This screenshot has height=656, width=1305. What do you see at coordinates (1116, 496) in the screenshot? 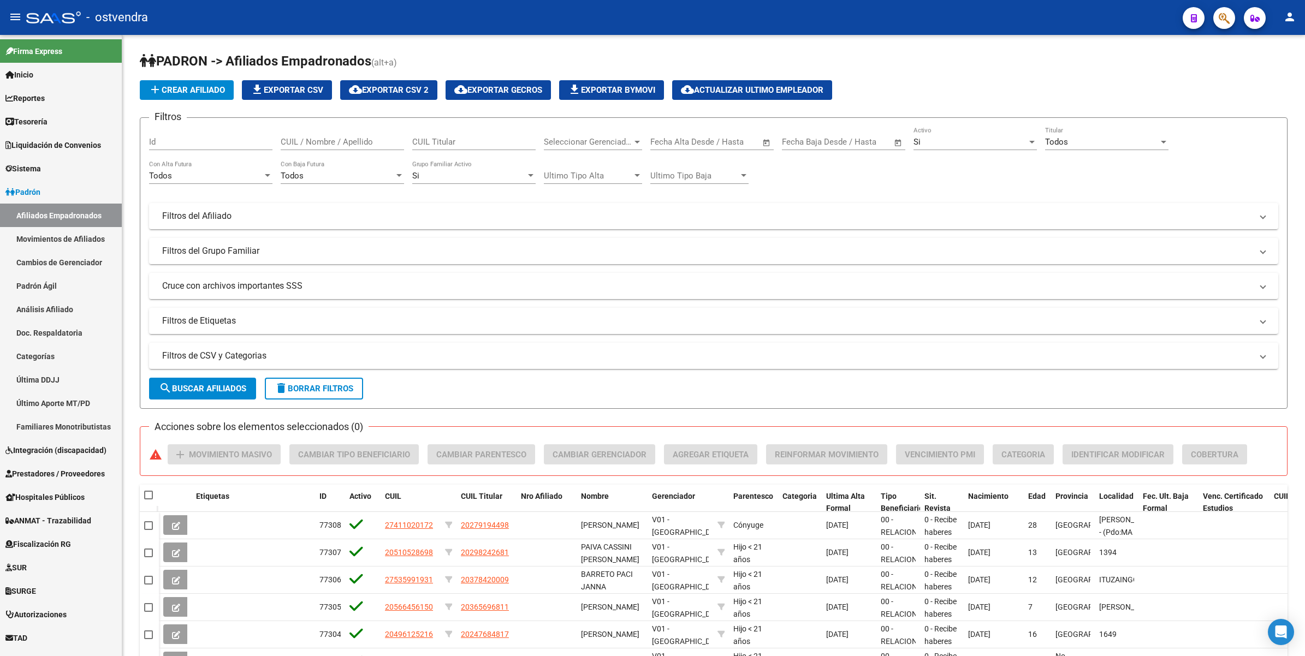
I see `span: Localidad` at bounding box center [1116, 496].